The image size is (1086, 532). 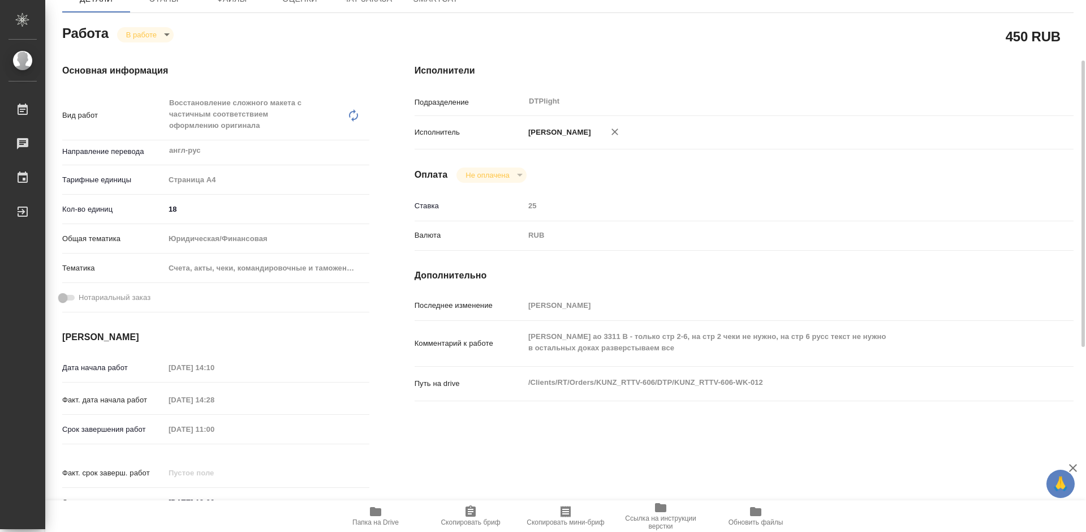 I want to click on h4: Основная информация, so click(x=215, y=71).